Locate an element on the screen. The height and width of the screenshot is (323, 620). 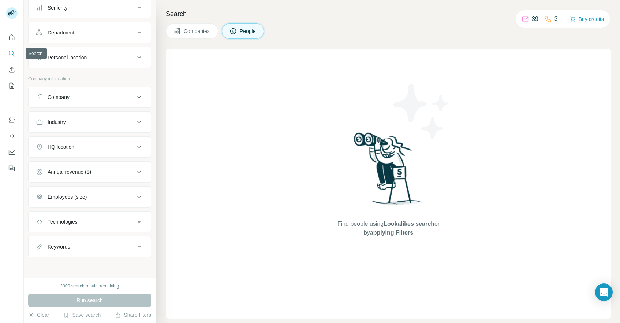
div: Employees (size) is located at coordinates (67, 197).